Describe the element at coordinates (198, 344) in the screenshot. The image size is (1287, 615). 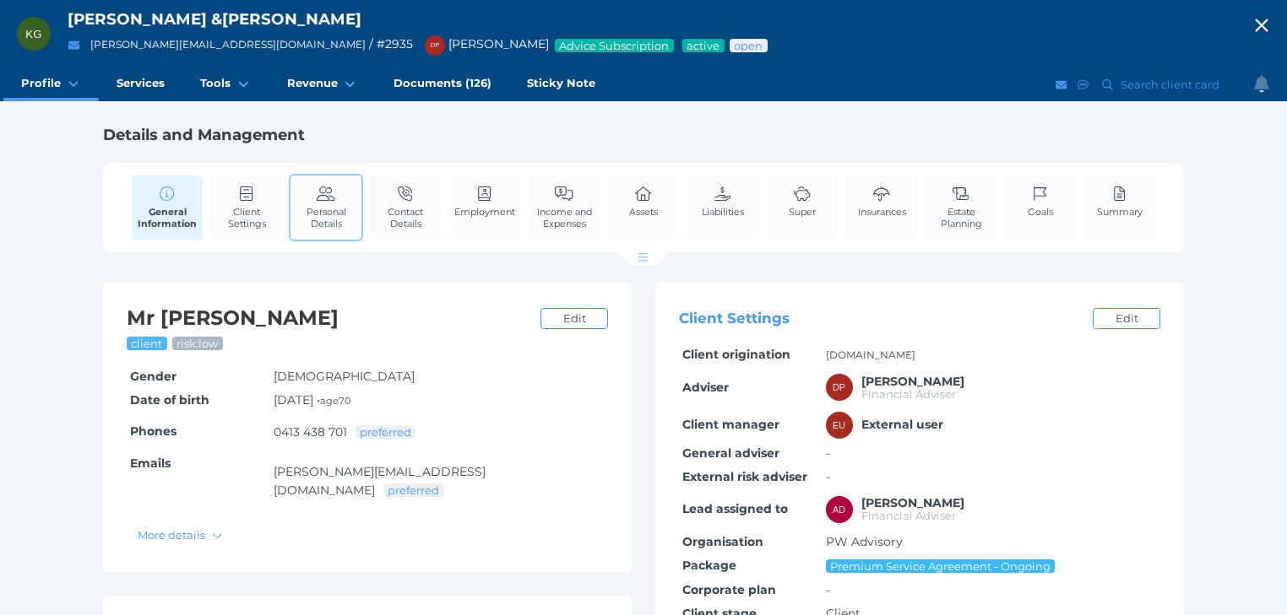
I see `span: risk: low` at that location.